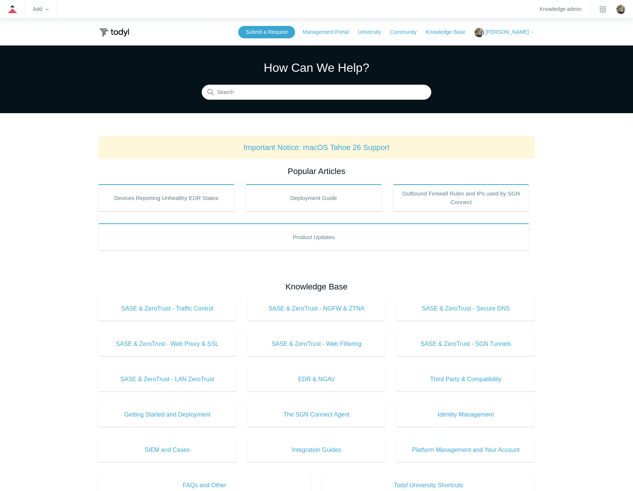 The height and width of the screenshot is (491, 633). What do you see at coordinates (167, 415) in the screenshot?
I see `a: Getting Started and Deployment` at bounding box center [167, 415].